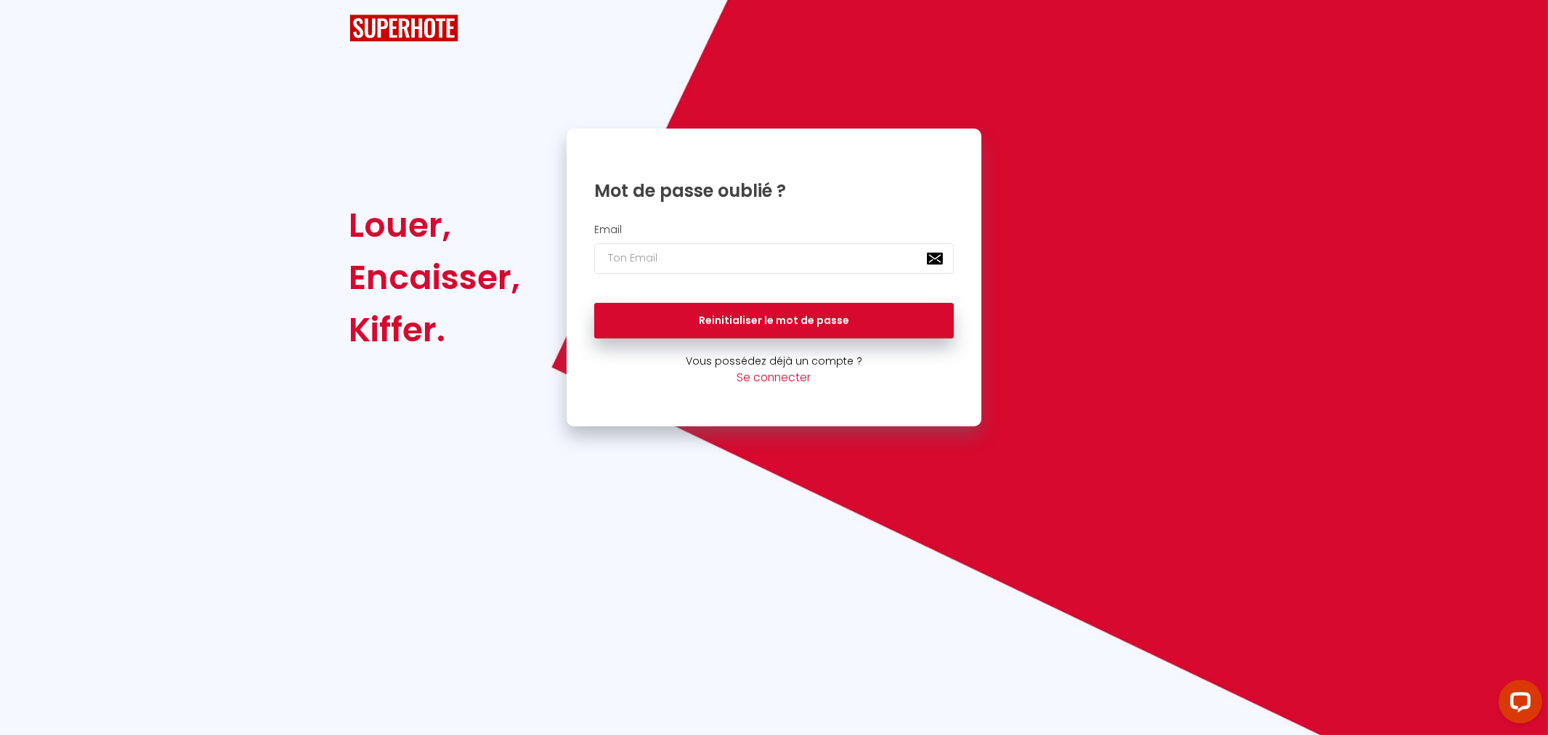 Image resolution: width=1548 pixels, height=735 pixels. Describe the element at coordinates (775, 321) in the screenshot. I see `button: Reinitialiser le mot de passe` at that location.